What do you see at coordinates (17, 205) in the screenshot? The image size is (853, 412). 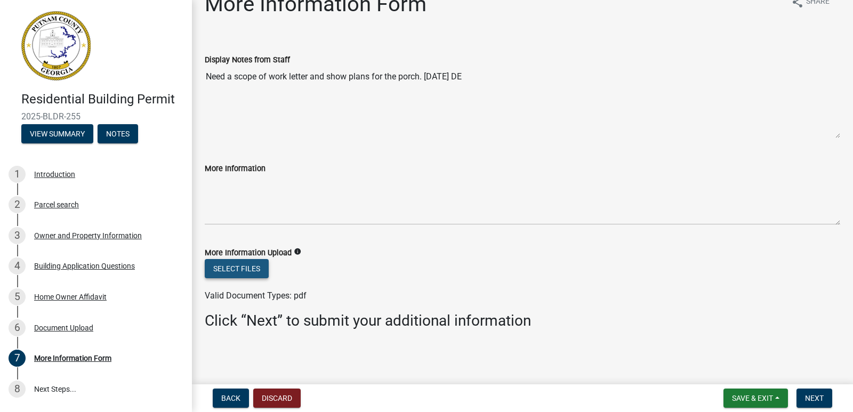 I see `div: 2` at bounding box center [17, 205].